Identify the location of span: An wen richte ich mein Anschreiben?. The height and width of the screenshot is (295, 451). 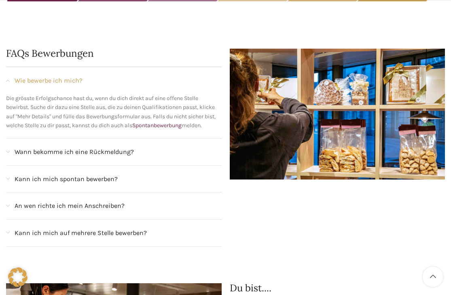
(70, 206).